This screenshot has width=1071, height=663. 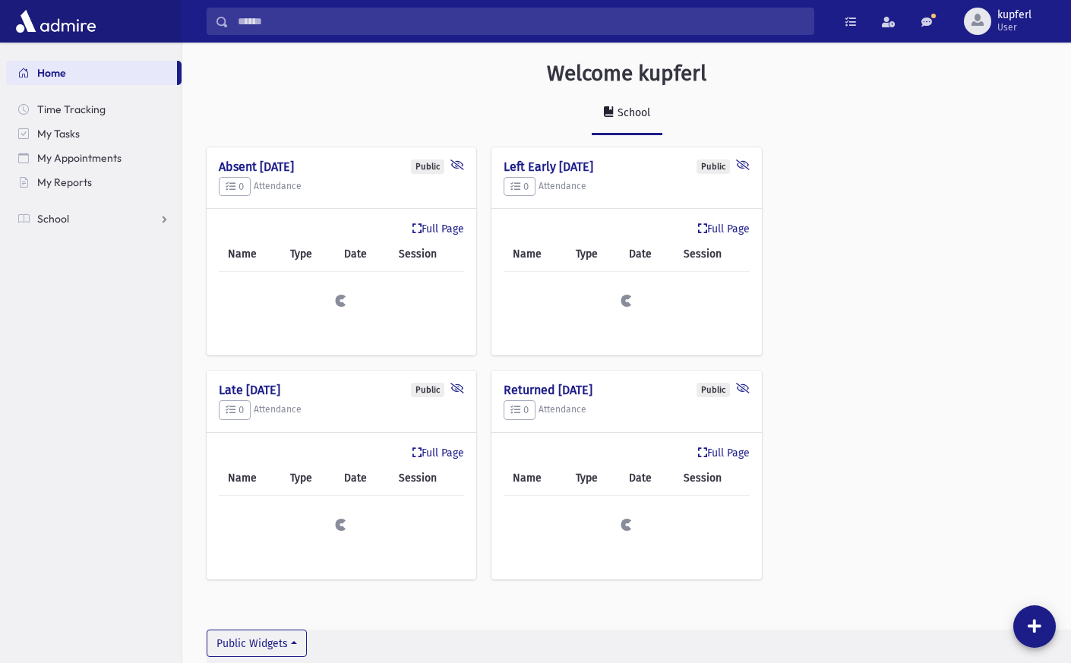 What do you see at coordinates (1014, 15) in the screenshot?
I see `span: kupferl` at bounding box center [1014, 15].